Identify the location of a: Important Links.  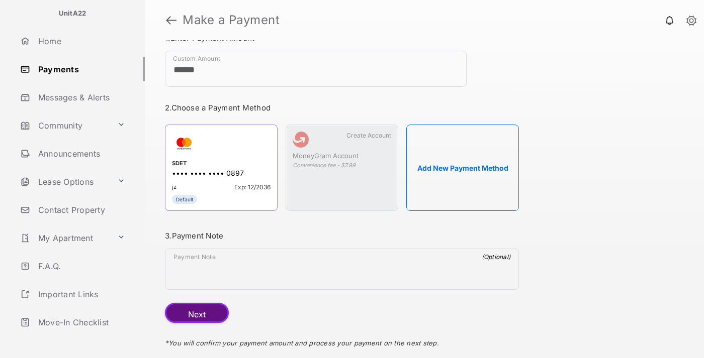
(72, 295).